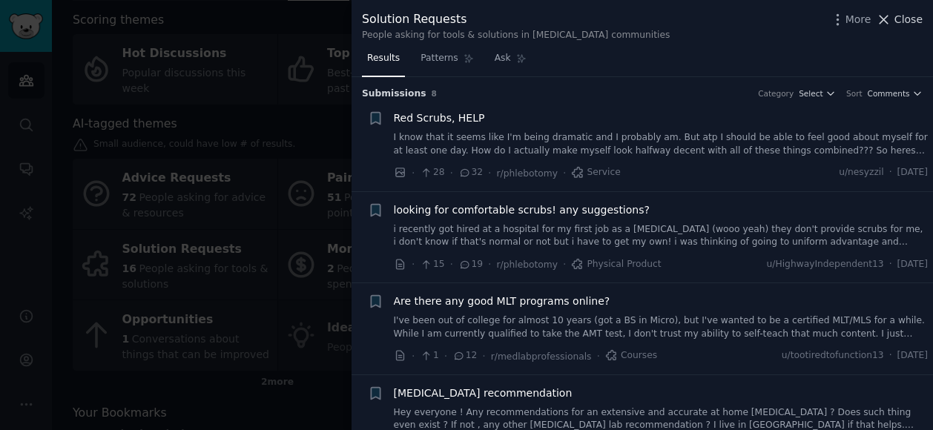 The height and width of the screenshot is (430, 933). Describe the element at coordinates (470, 265) in the screenshot. I see `span: 19` at that location.